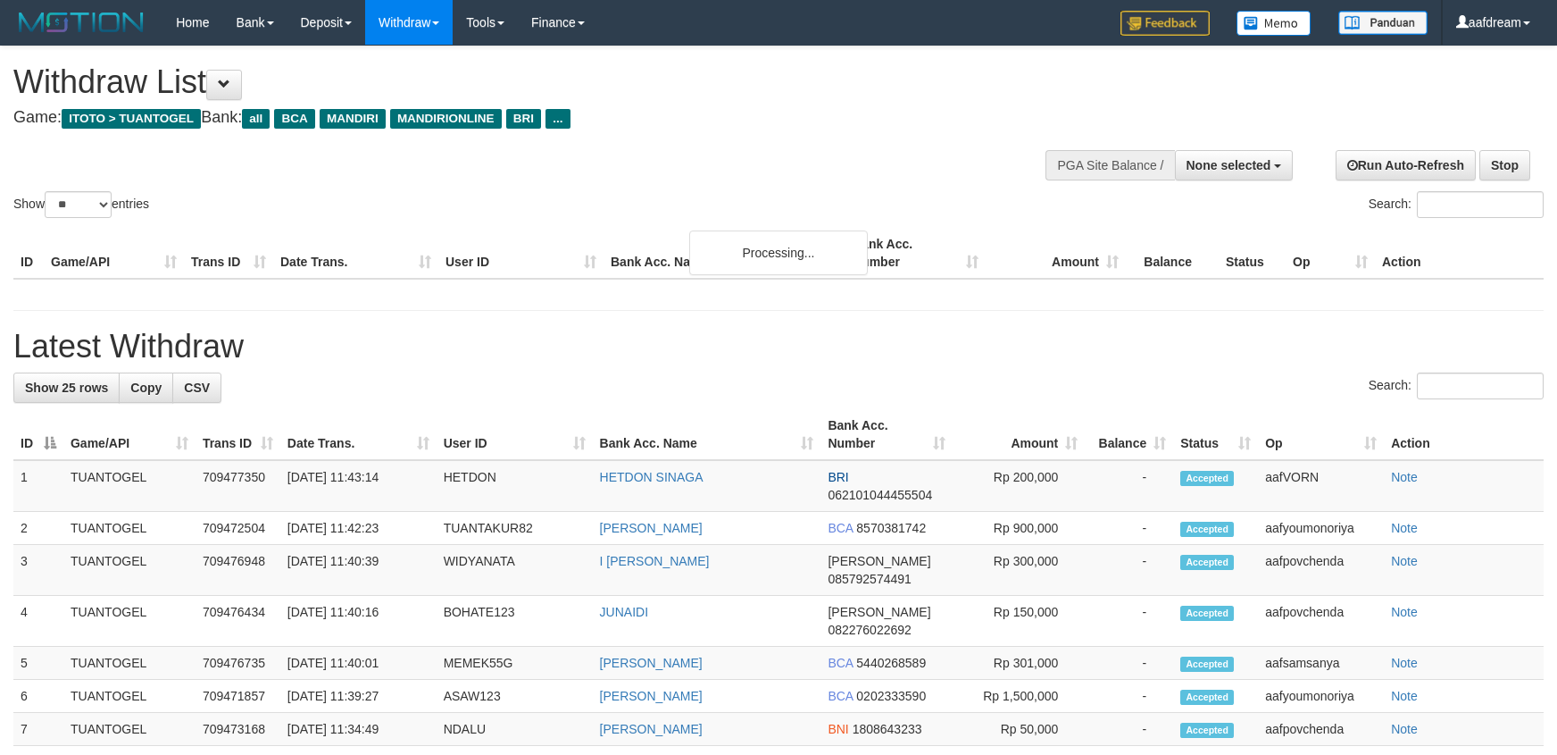 The width and height of the screenshot is (1557, 755). I want to click on td: 709472504, so click(238, 528).